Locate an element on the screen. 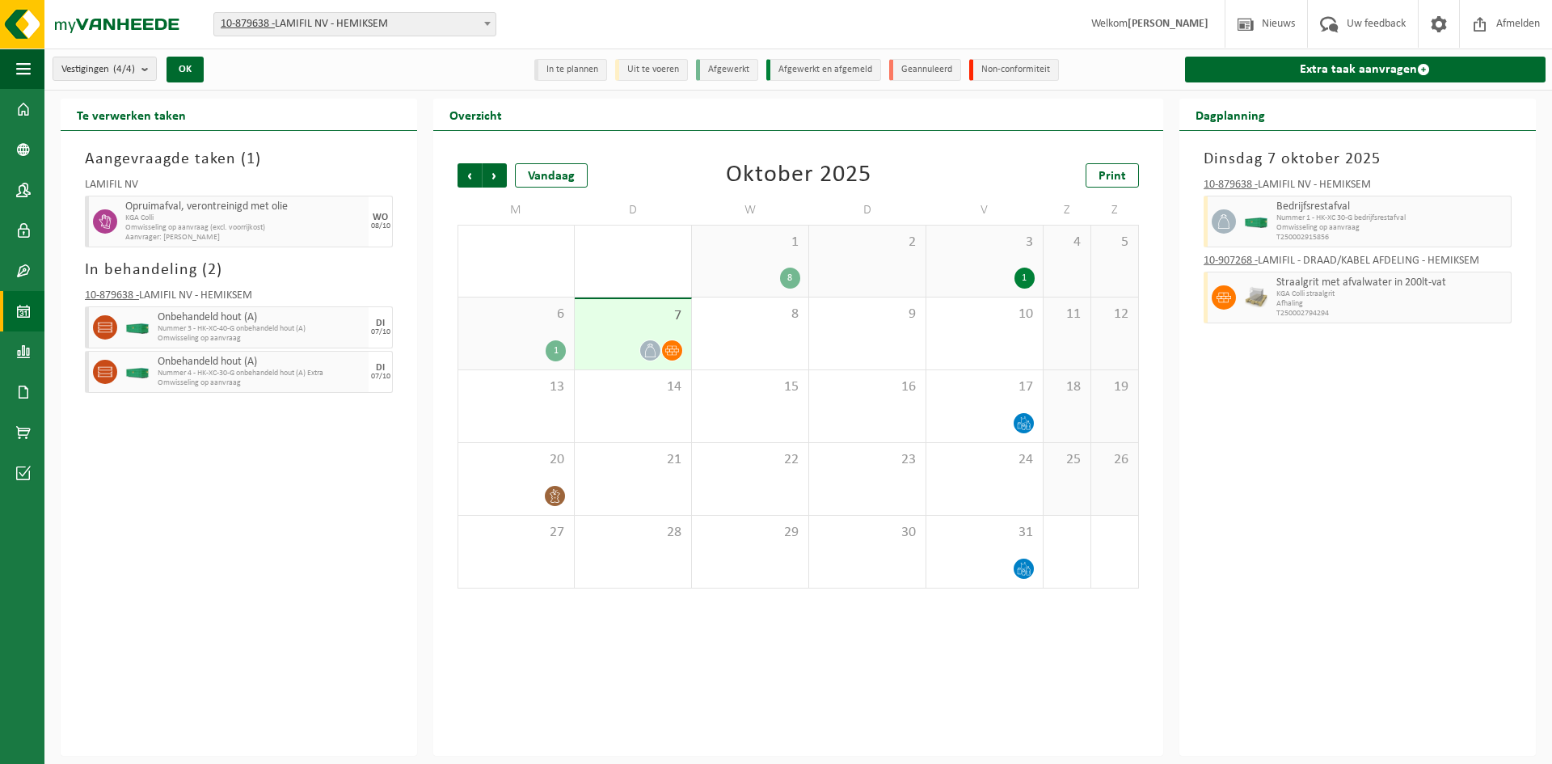  span: KGA Colli straalgrit is located at coordinates (1391, 294).